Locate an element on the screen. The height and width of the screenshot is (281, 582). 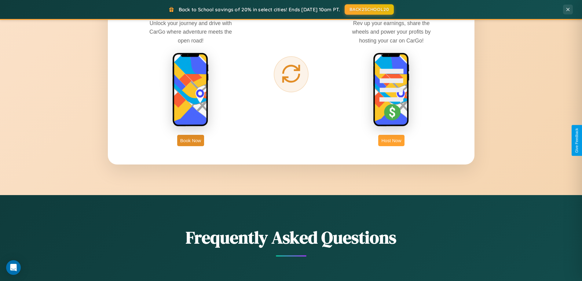
p: Unlock your journey and drive with CarGo where adventure meets the open road! is located at coordinates (191, 32).